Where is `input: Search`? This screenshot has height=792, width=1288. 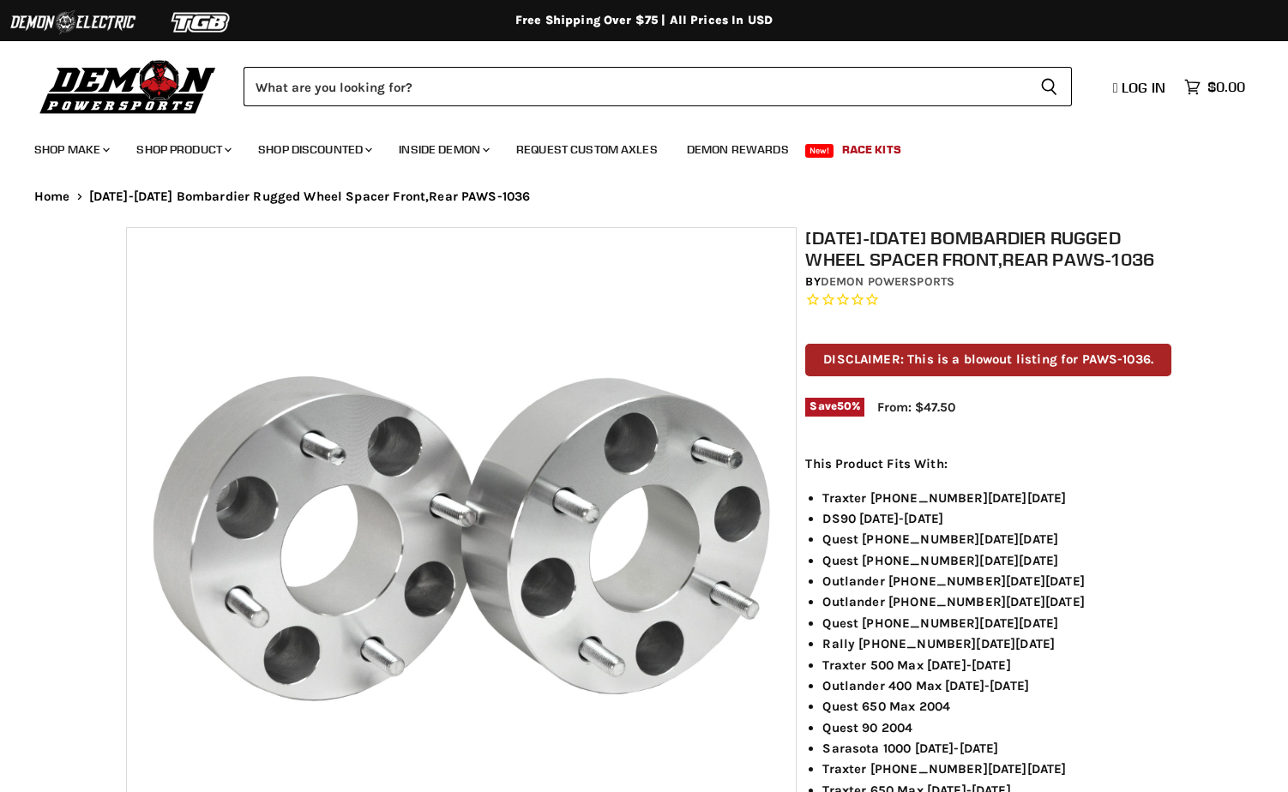
input: Search is located at coordinates (634, 87).